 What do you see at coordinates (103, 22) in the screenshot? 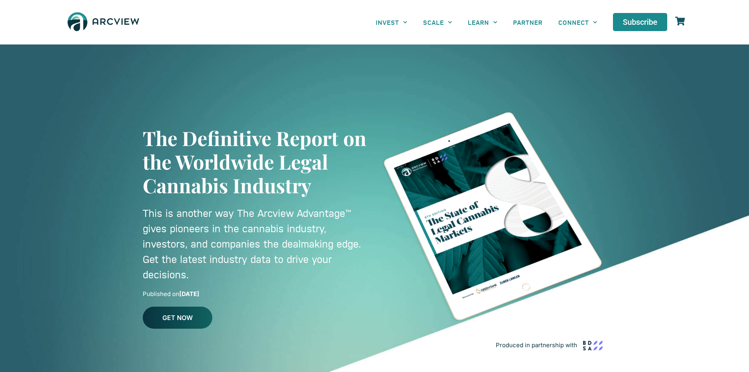
I see `img: The Arcview Group` at bounding box center [103, 22].